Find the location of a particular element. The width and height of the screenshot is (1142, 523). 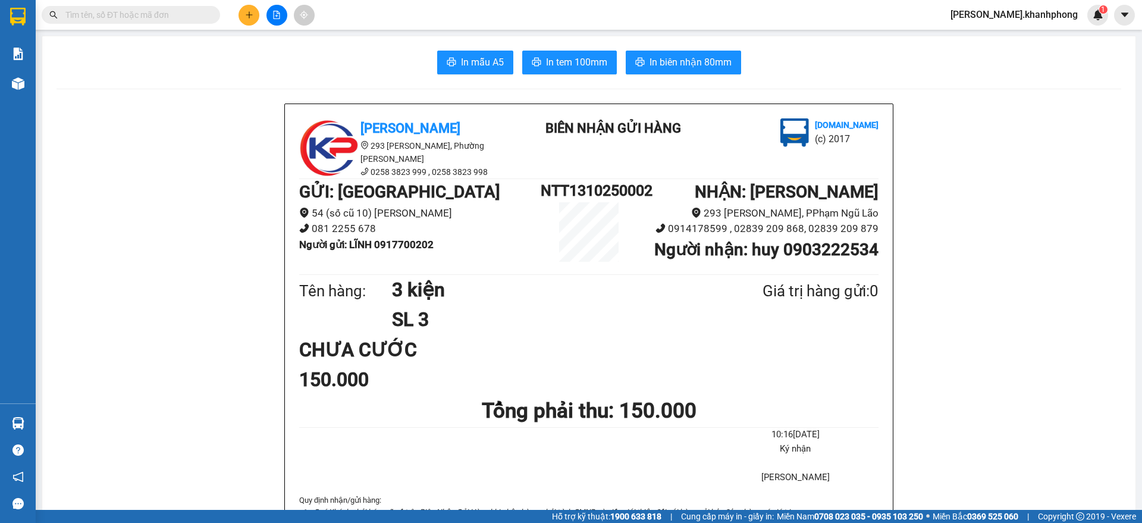

span: aim is located at coordinates (304, 15).